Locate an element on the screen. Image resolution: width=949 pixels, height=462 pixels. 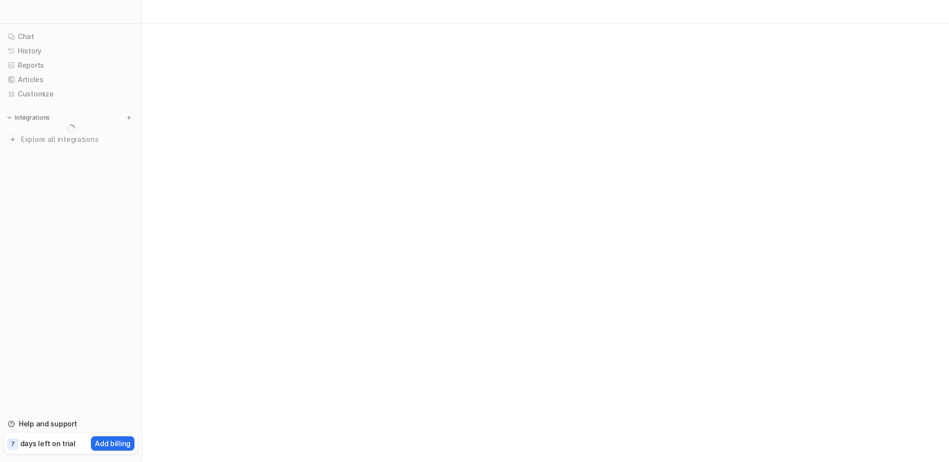
img: expand menu is located at coordinates (9, 118).